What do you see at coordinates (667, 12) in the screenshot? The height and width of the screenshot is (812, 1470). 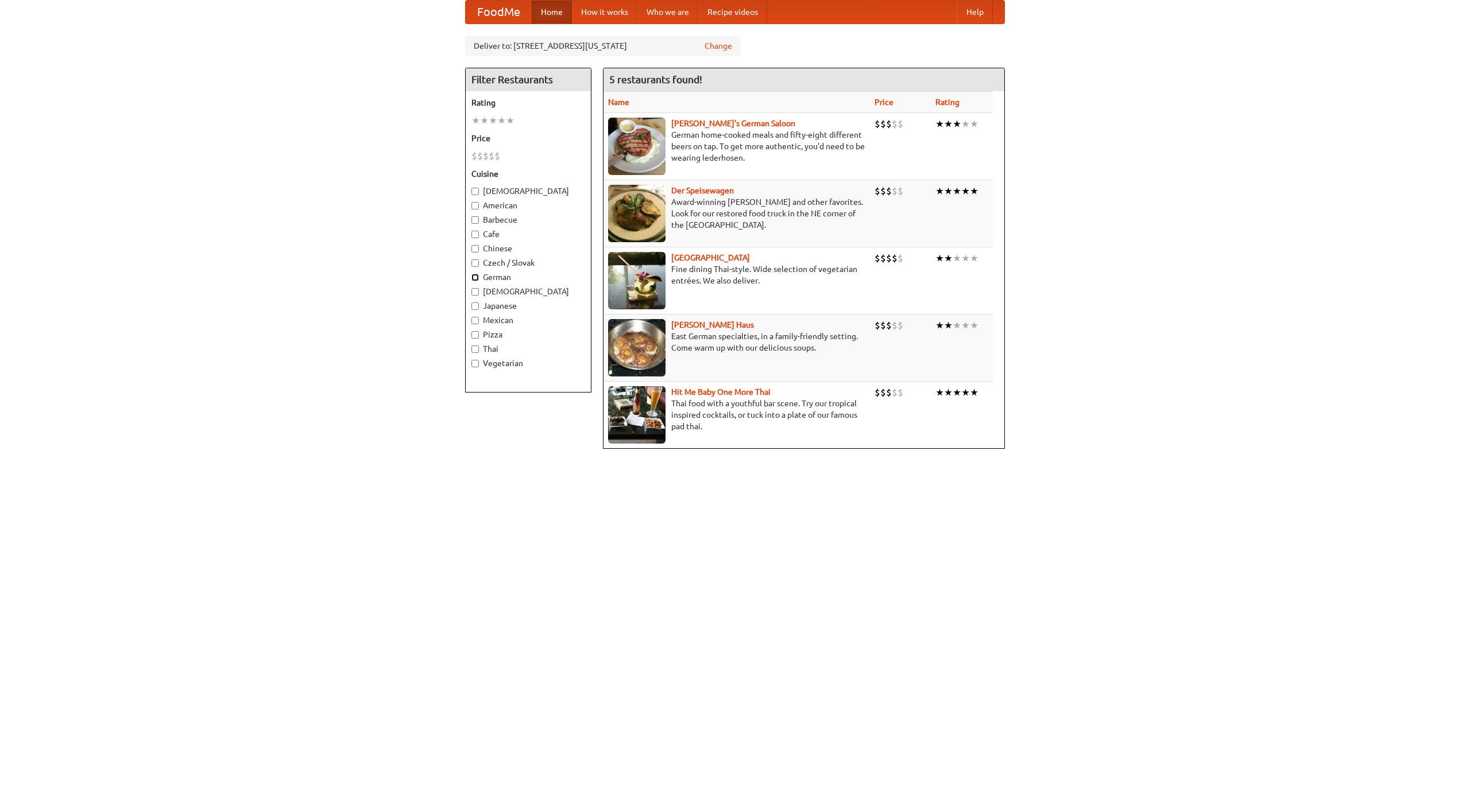 I see `a: Who we are` at bounding box center [667, 12].